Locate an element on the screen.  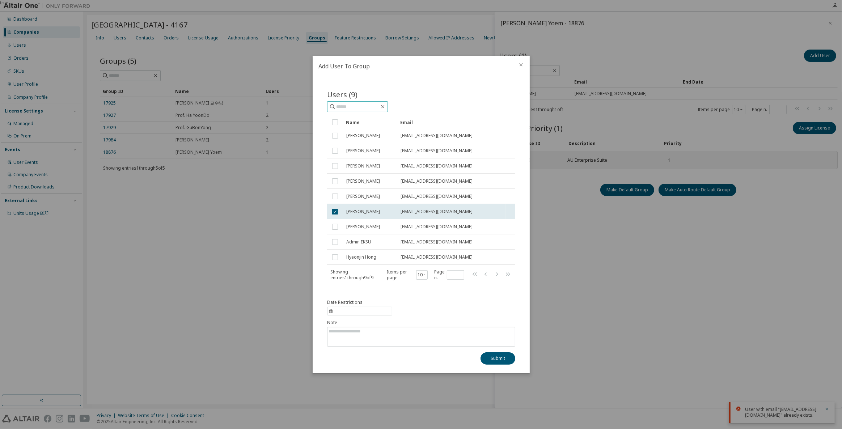
span: Page n. is located at coordinates (449, 275).